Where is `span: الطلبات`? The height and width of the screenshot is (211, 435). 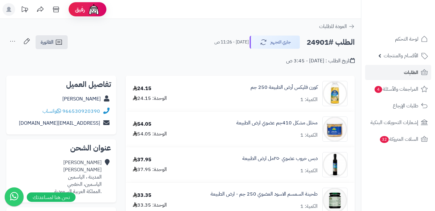
span: الطلبات is located at coordinates (411, 72).